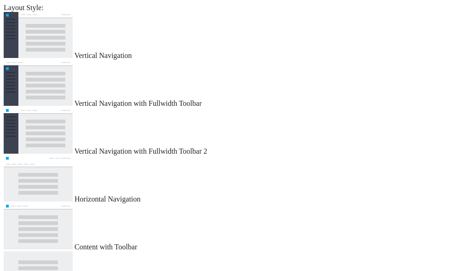 This screenshot has width=471, height=271. I want to click on img: content-with-toolbar.jpg, so click(38, 226).